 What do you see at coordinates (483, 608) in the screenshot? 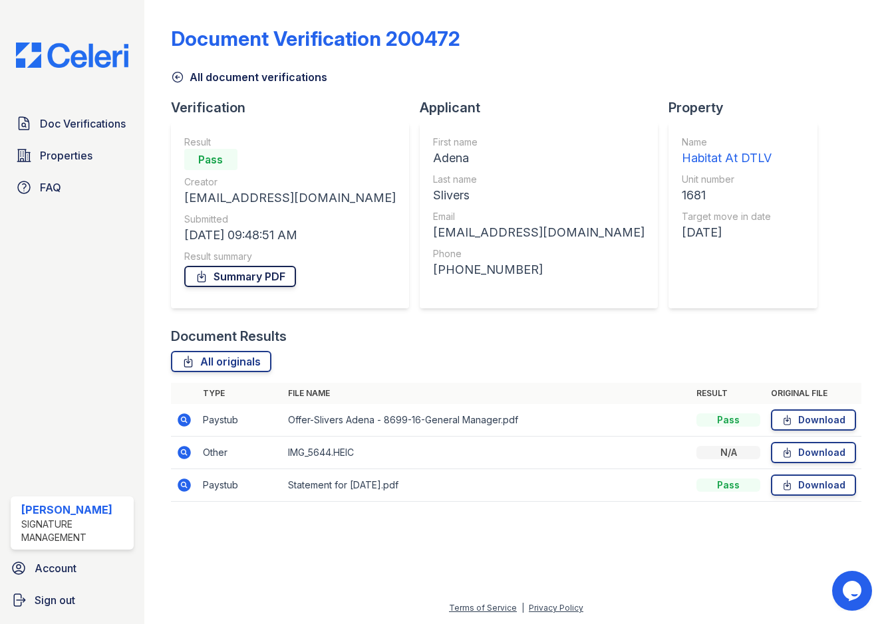
I see `a: Terms of Service` at bounding box center [483, 608].